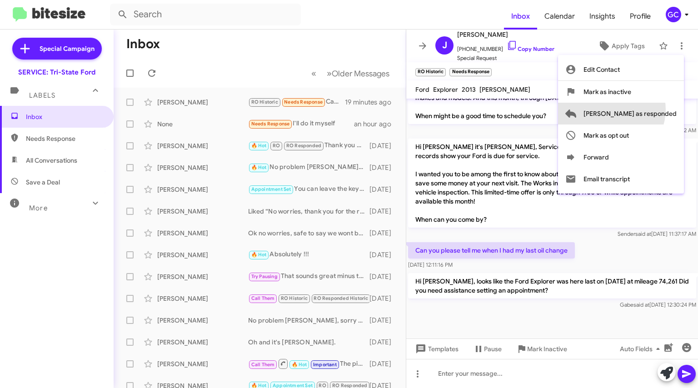 This screenshot has width=698, height=388. What do you see at coordinates (601, 69) in the screenshot?
I see `span: Edit Contact` at bounding box center [601, 69].